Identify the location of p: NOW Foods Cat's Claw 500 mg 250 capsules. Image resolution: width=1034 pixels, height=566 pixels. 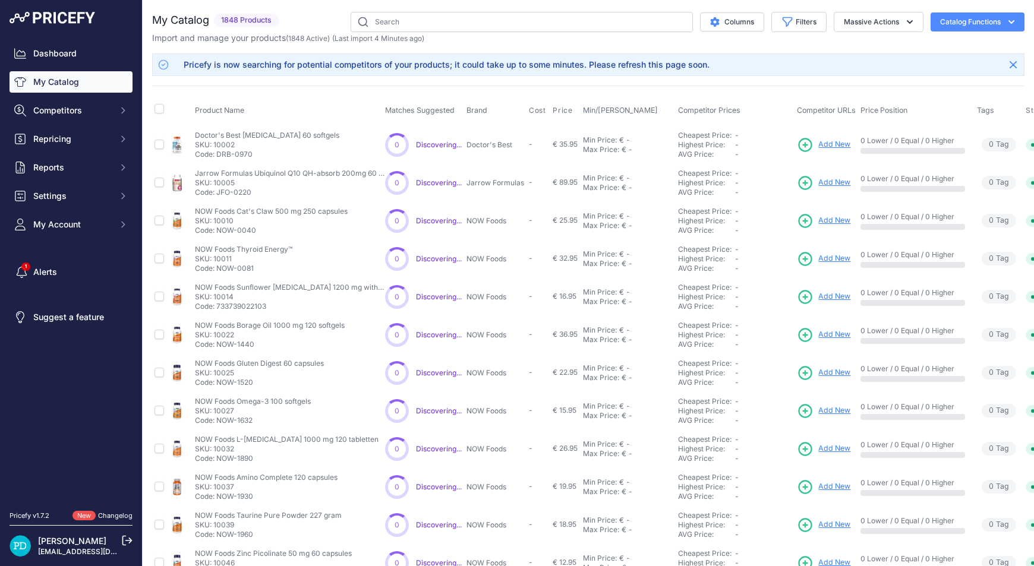
(271, 211).